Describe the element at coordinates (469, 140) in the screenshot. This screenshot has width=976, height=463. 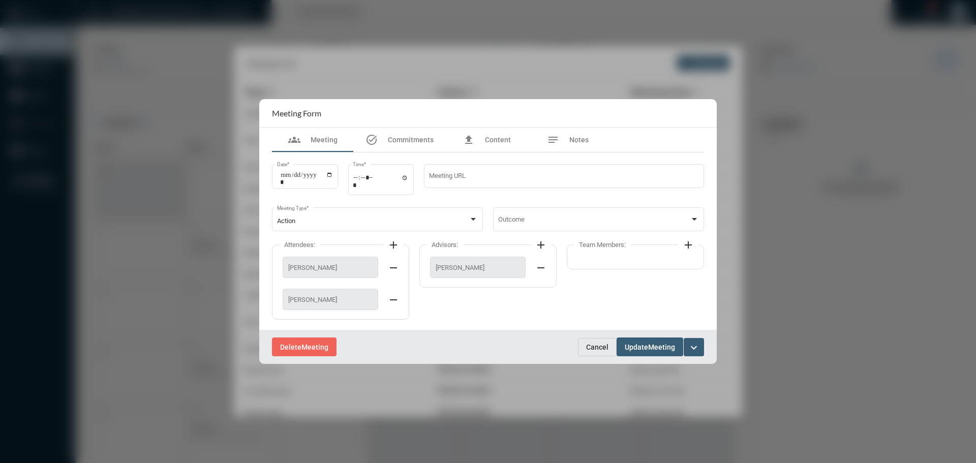
I see `mat-icon: file_upload` at that location.